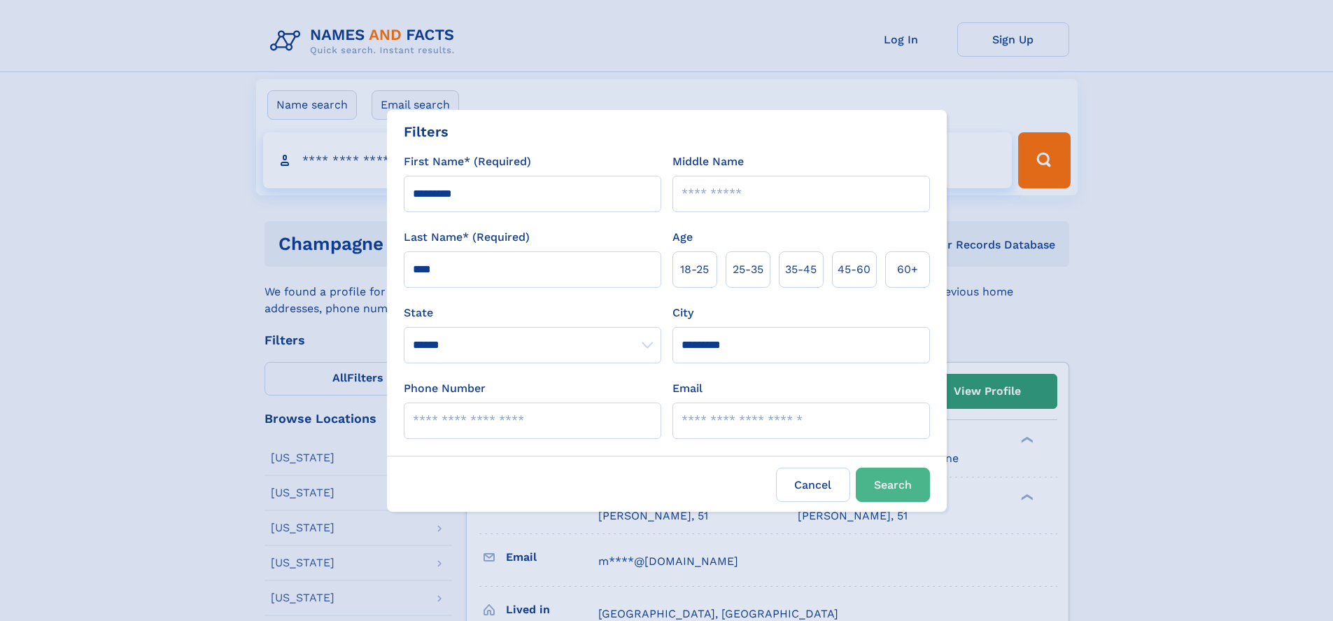 The image size is (1333, 621). I want to click on label: First Name* (Required), so click(467, 162).